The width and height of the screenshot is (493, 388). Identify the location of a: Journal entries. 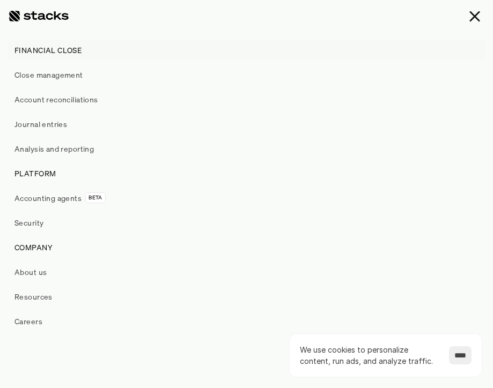
(246, 124).